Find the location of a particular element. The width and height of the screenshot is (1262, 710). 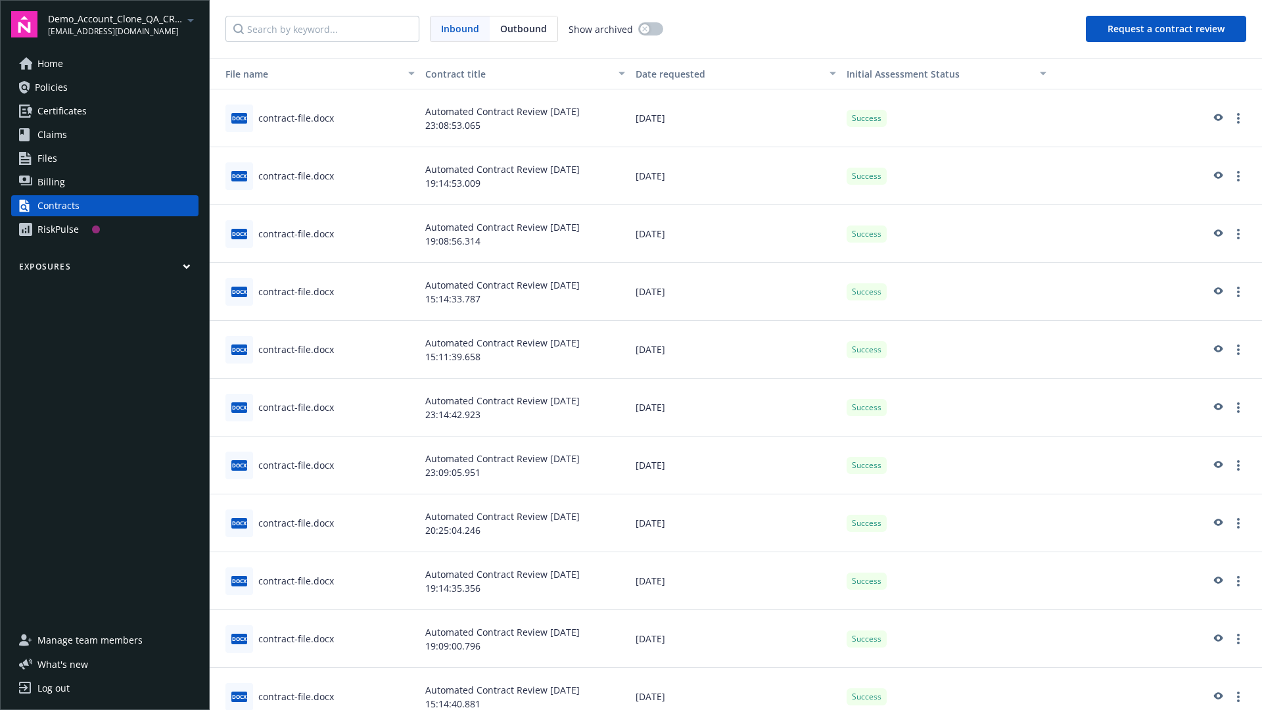

a: Claims is located at coordinates (105, 135).